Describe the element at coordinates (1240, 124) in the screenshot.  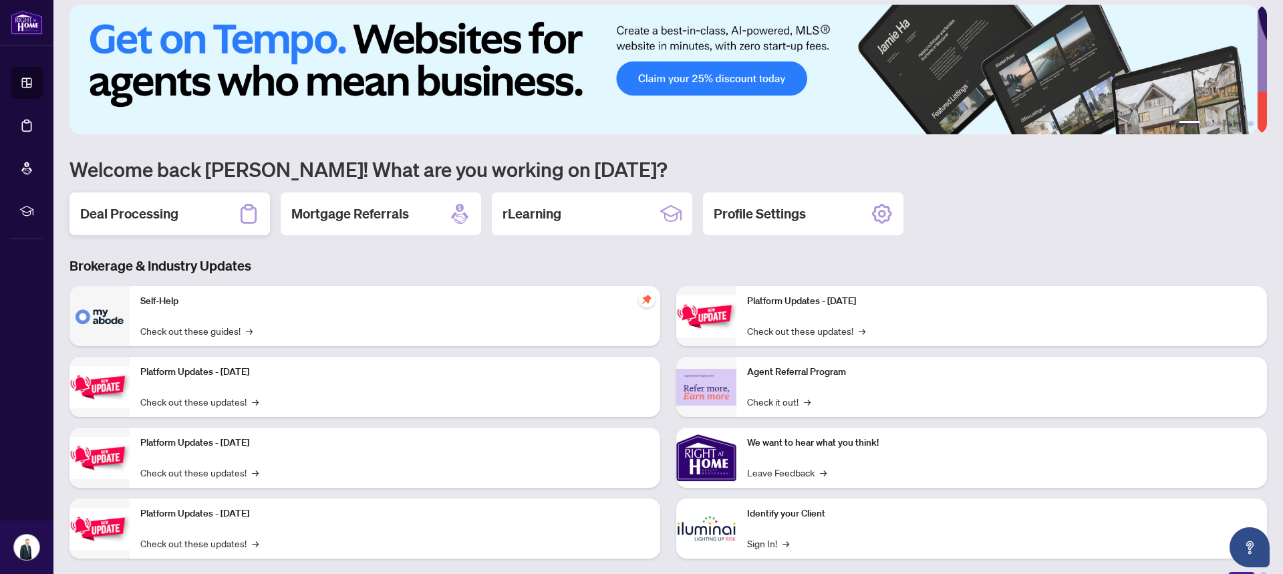
I see `button: 5` at that location.